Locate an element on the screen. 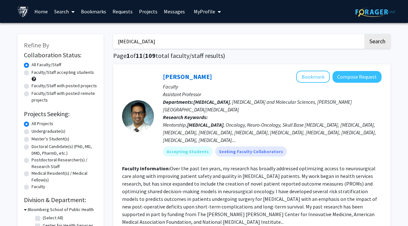  label: All Projects is located at coordinates (42, 124).